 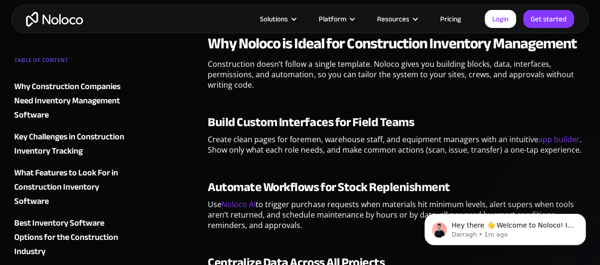 What do you see at coordinates (396, 78) in the screenshot?
I see `p: Construction doesn’t follow a single template. Noloco gives you building blocks, data, interfaces...` at bounding box center [396, 78].